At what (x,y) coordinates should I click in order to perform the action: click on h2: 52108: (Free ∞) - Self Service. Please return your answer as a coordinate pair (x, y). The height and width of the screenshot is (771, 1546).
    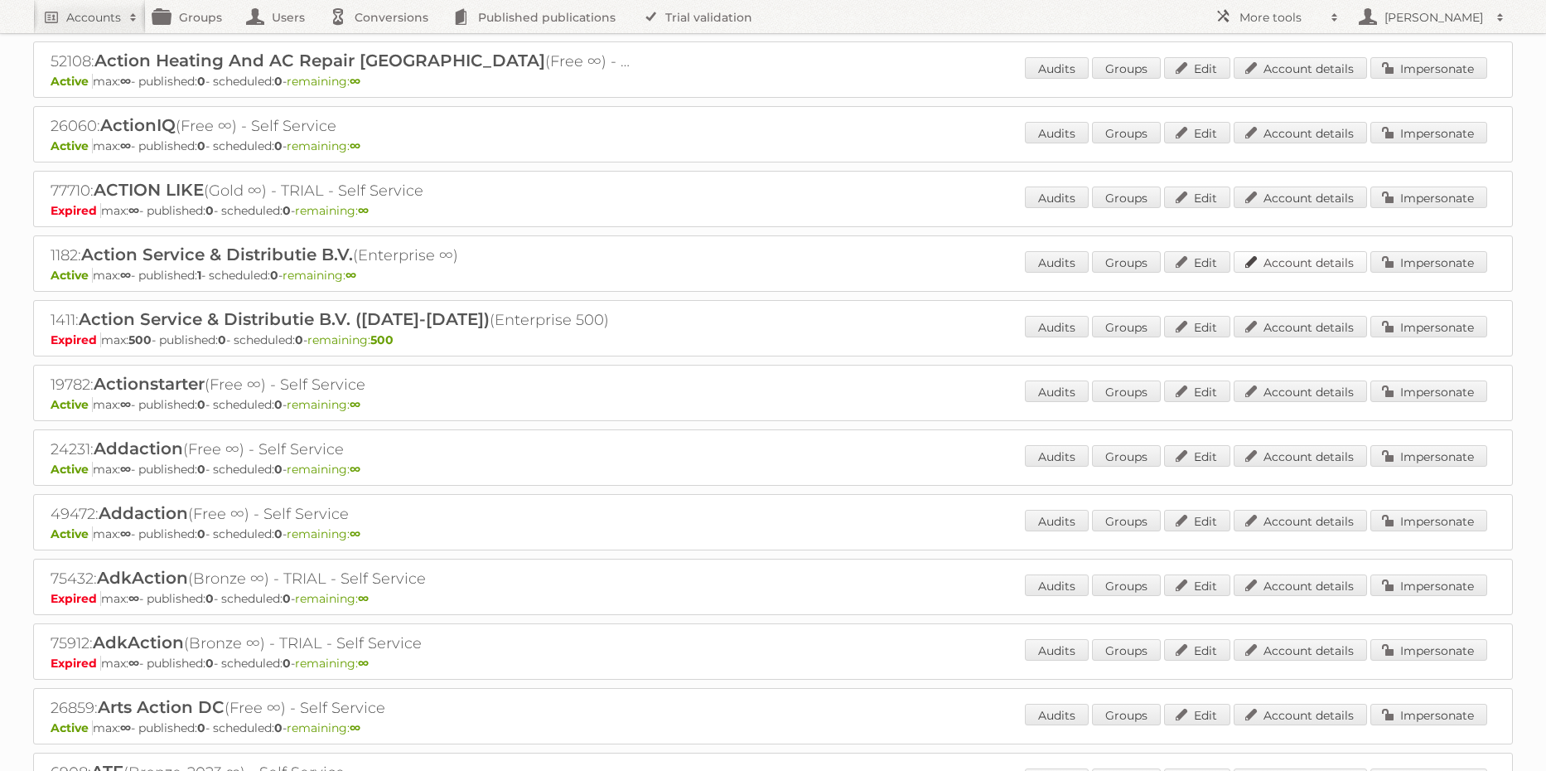
    Looking at the image, I should click on (341, 61).